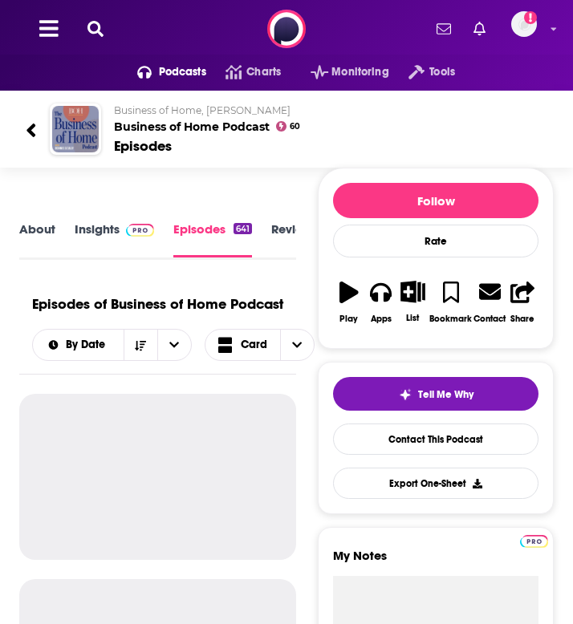 This screenshot has width=573, height=624. Describe the element at coordinates (435, 483) in the screenshot. I see `button: Export One-Sheet` at that location.